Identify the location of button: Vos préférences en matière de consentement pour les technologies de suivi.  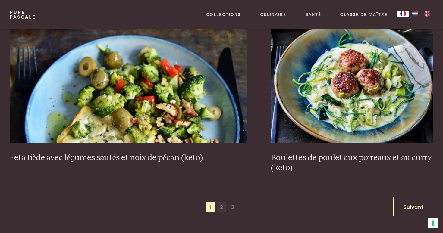
(433, 223).